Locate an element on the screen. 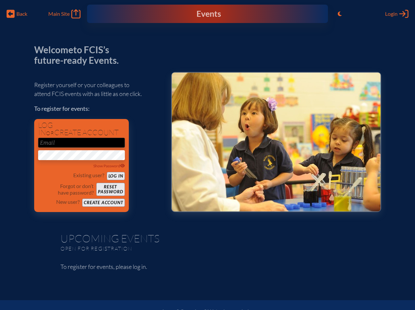 The height and width of the screenshot is (310, 415). p: New user? is located at coordinates (68, 202).